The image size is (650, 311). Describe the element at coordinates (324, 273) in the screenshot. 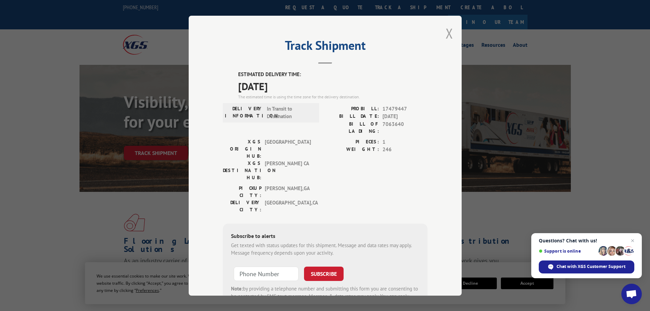

I see `button: SUBSCRIBE` at that location.